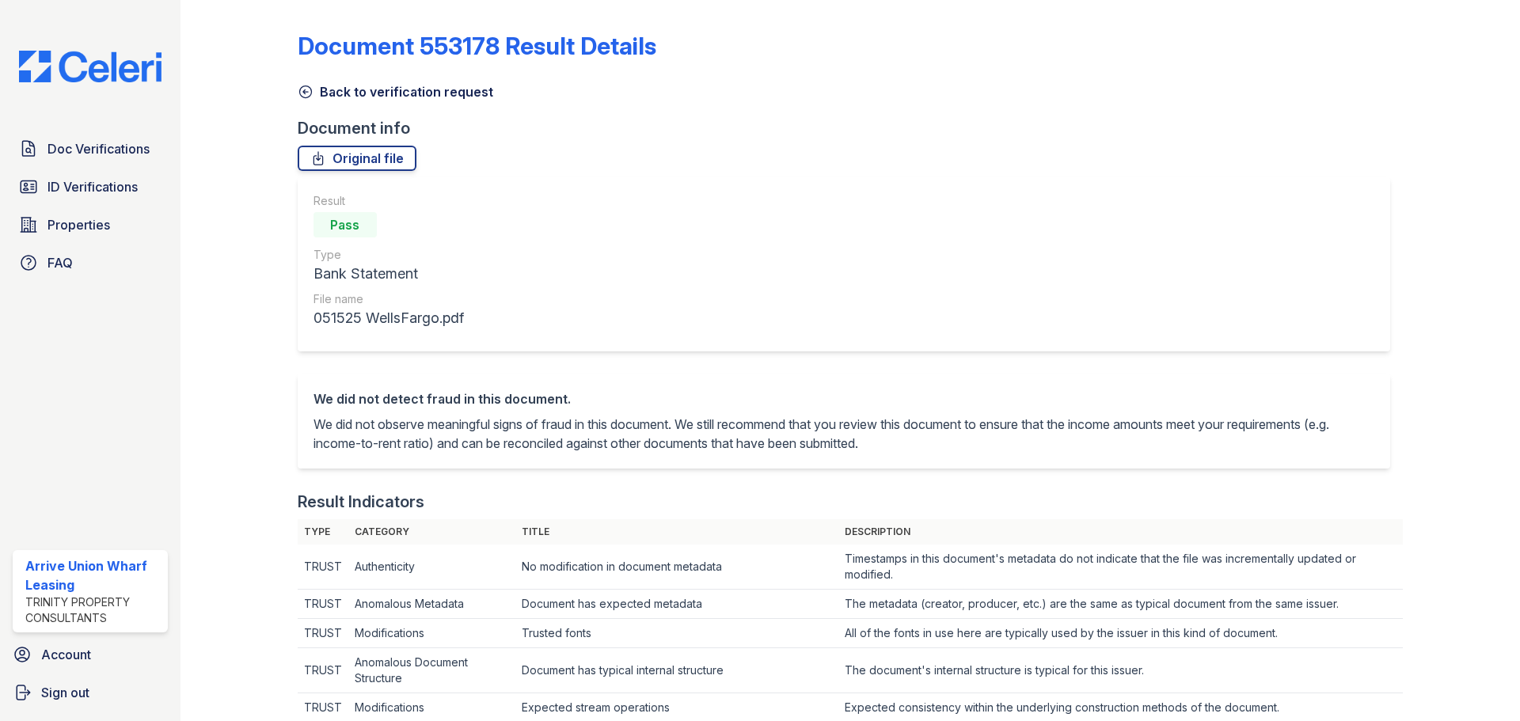 Image resolution: width=1520 pixels, height=721 pixels. Describe the element at coordinates (357, 158) in the screenshot. I see `a: Original file` at that location.